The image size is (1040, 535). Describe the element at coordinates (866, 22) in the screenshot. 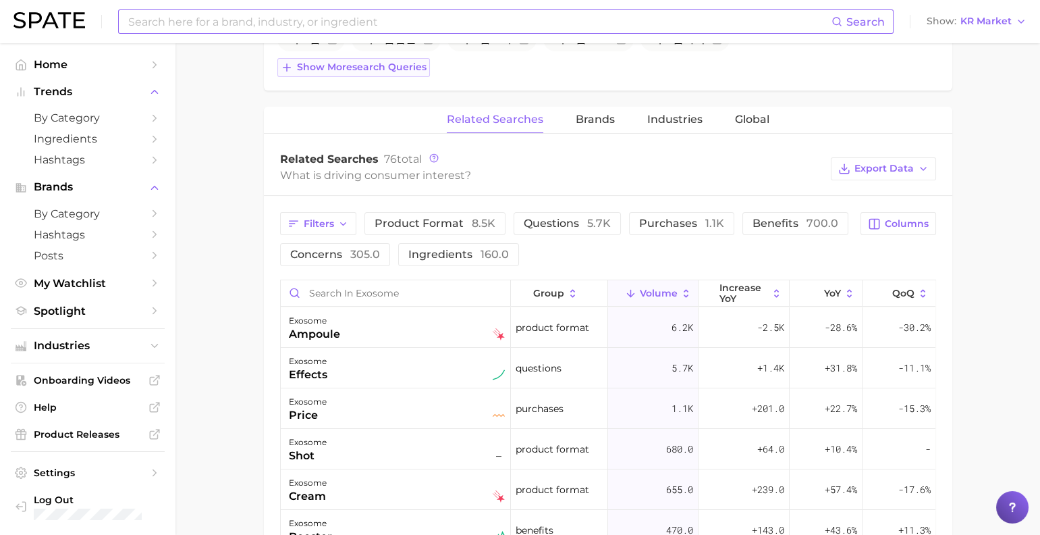

I see `span: Search` at that location.